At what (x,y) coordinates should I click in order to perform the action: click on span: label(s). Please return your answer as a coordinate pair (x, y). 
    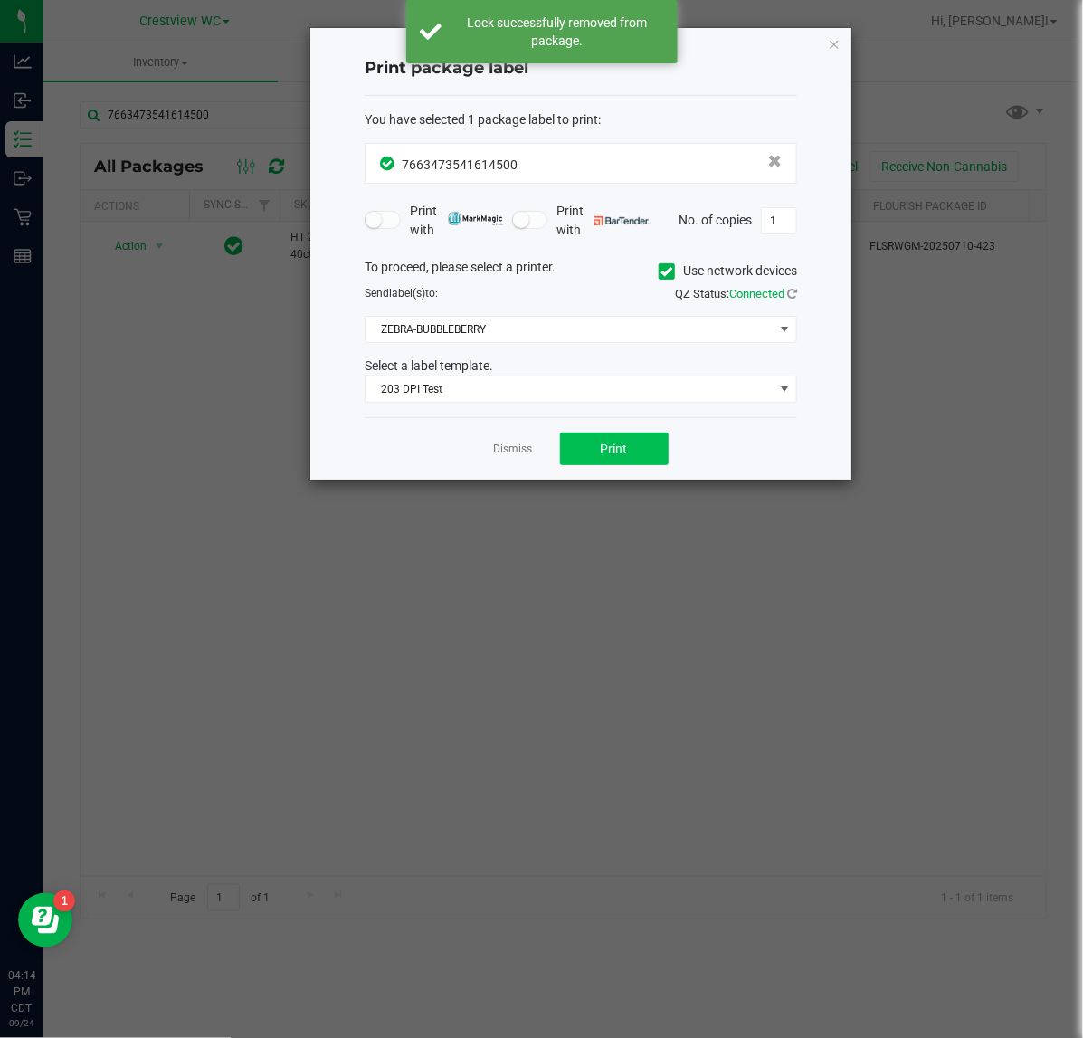
    Looking at the image, I should click on (407, 293).